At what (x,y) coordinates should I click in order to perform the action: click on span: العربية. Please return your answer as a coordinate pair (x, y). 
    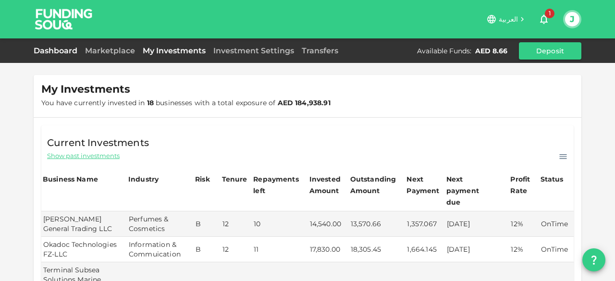
    Looking at the image, I should click on (508, 19).